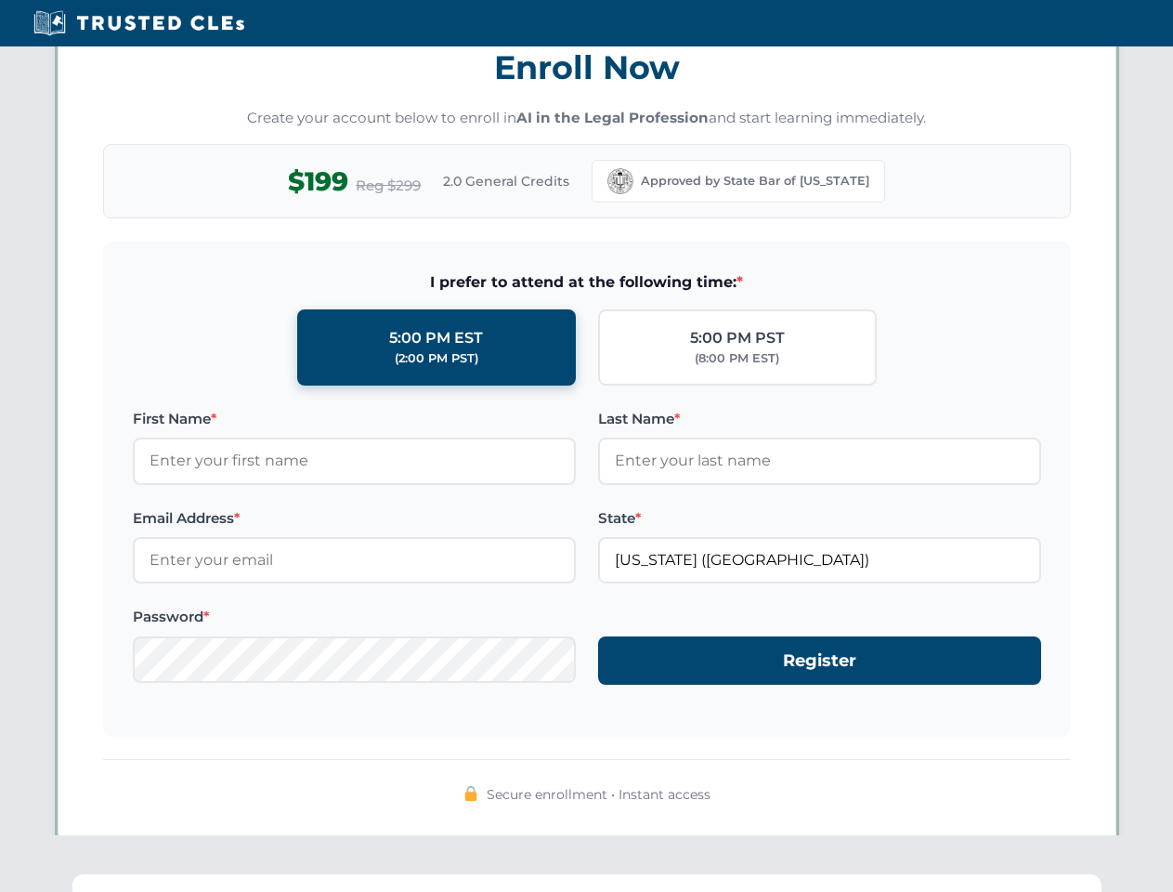  I want to click on input: Enter your last name, so click(819, 461).